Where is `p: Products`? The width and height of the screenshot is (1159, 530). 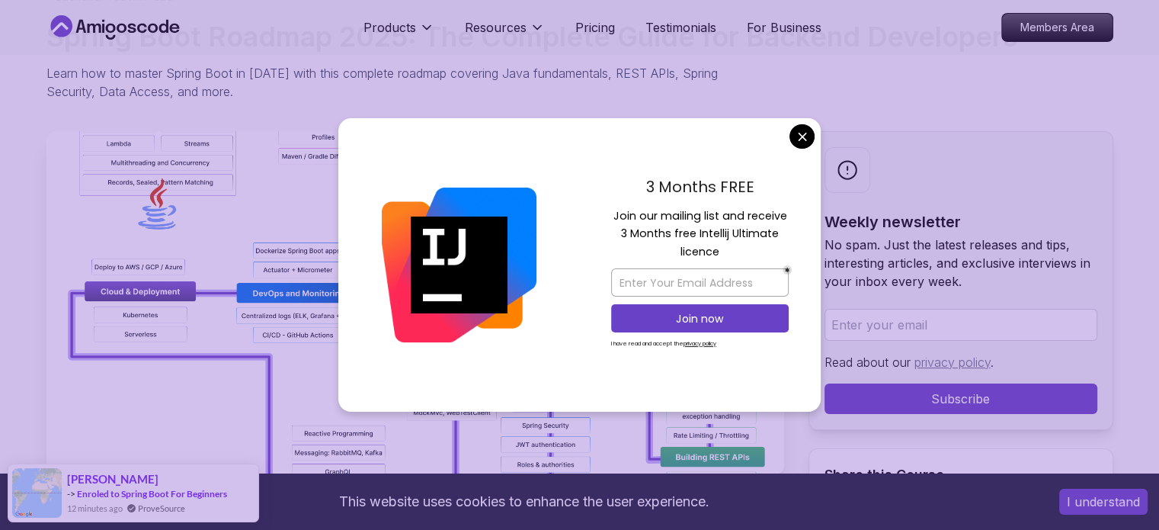 p: Products is located at coordinates (389, 27).